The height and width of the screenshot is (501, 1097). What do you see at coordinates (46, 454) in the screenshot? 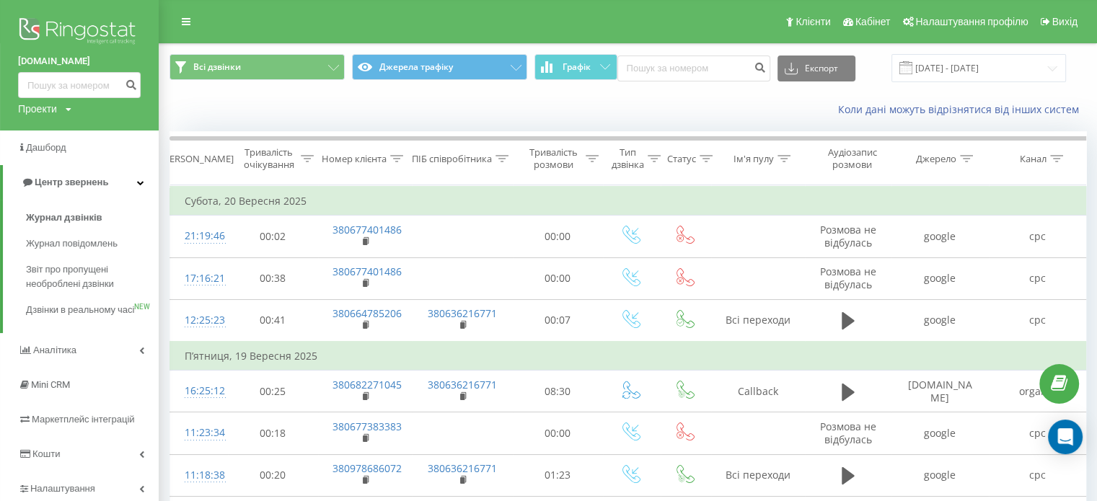
I see `span: Кошти` at bounding box center [46, 454].